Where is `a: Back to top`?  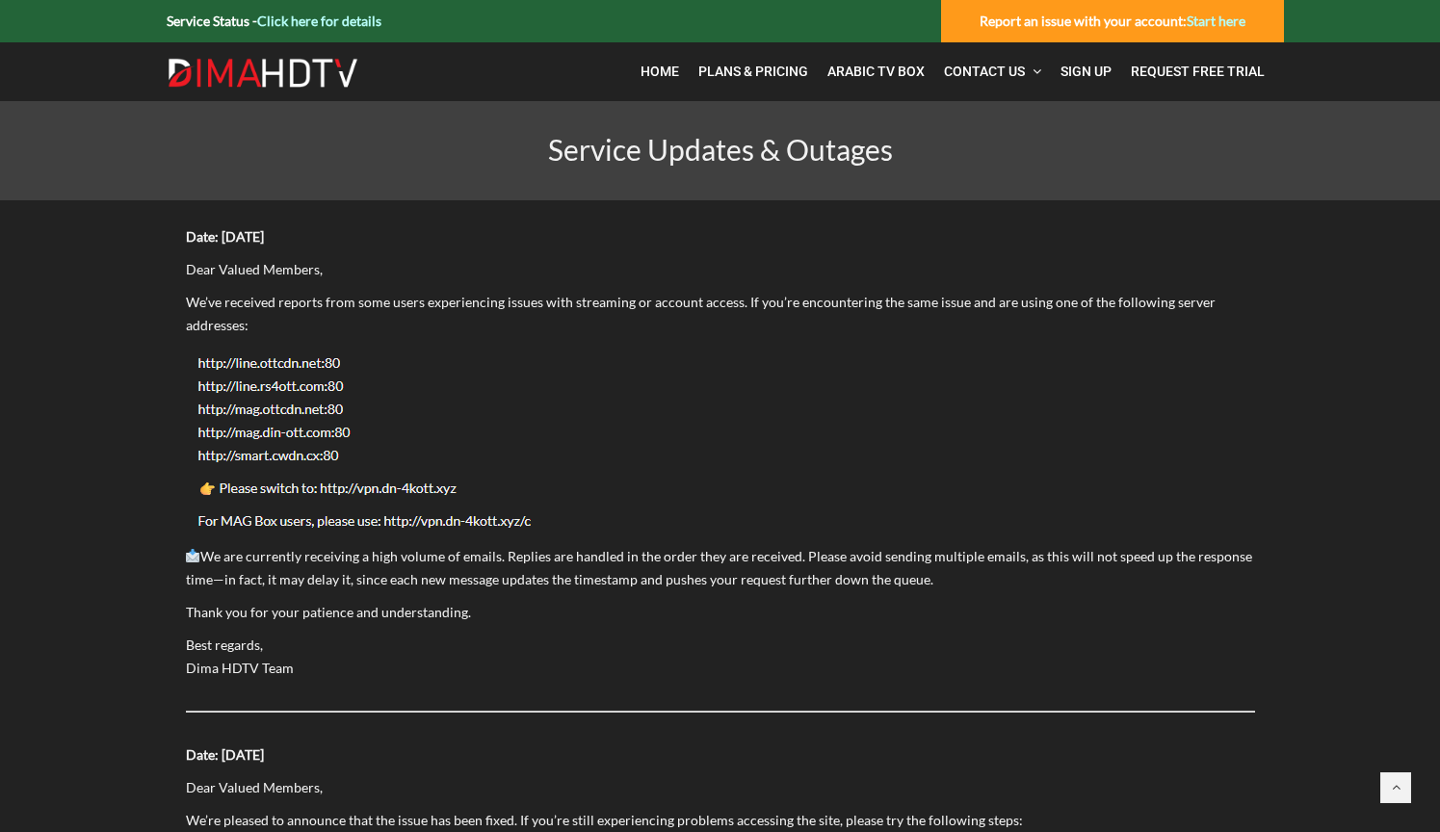
a: Back to top is located at coordinates (1395, 788).